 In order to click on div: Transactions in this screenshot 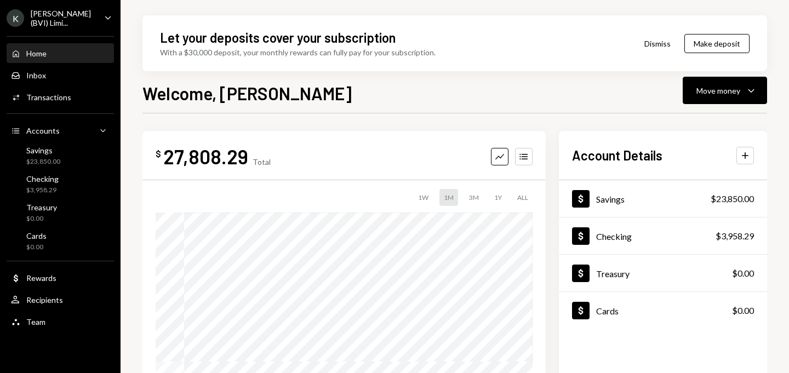, I will do `click(49, 97)`.